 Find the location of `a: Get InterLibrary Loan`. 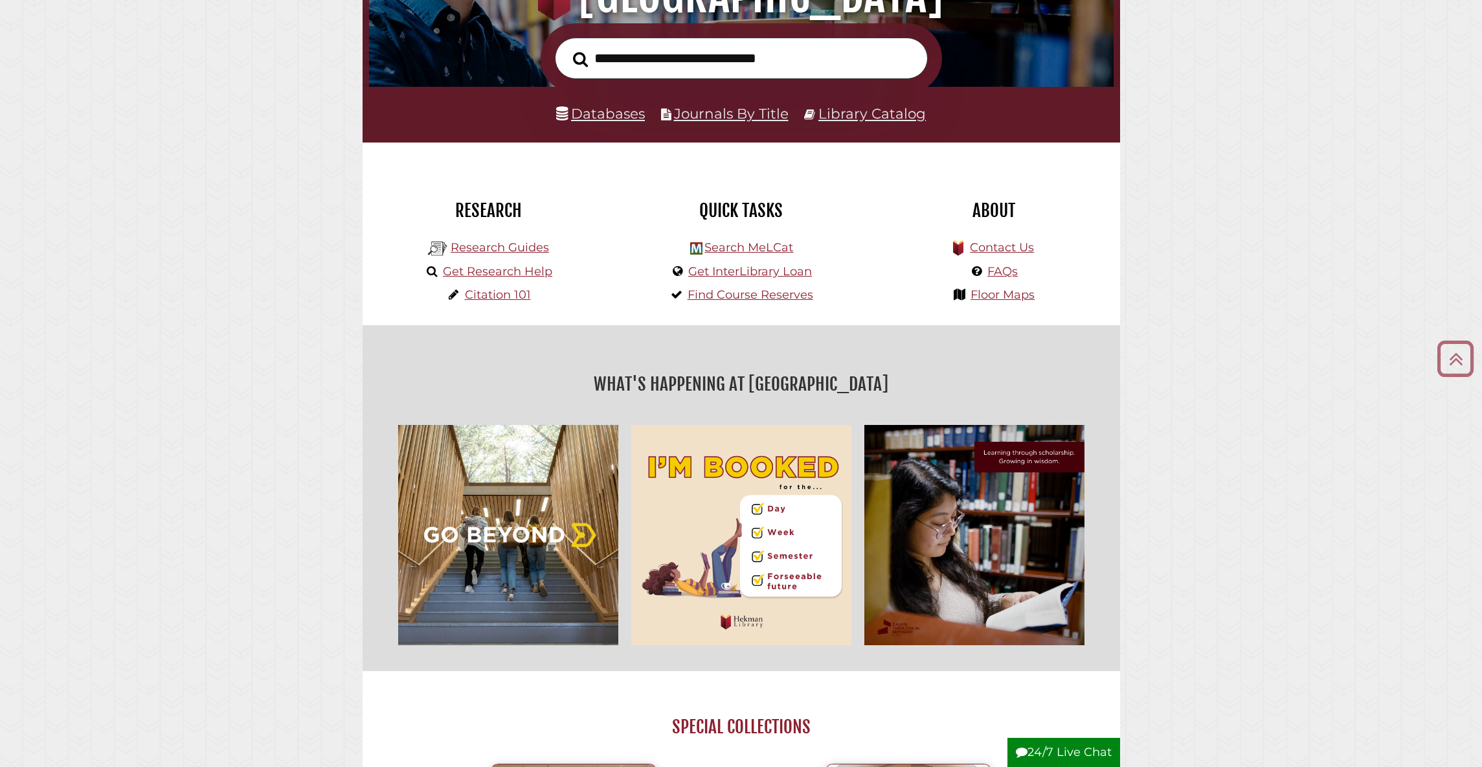

a: Get InterLibrary Loan is located at coordinates (750, 271).